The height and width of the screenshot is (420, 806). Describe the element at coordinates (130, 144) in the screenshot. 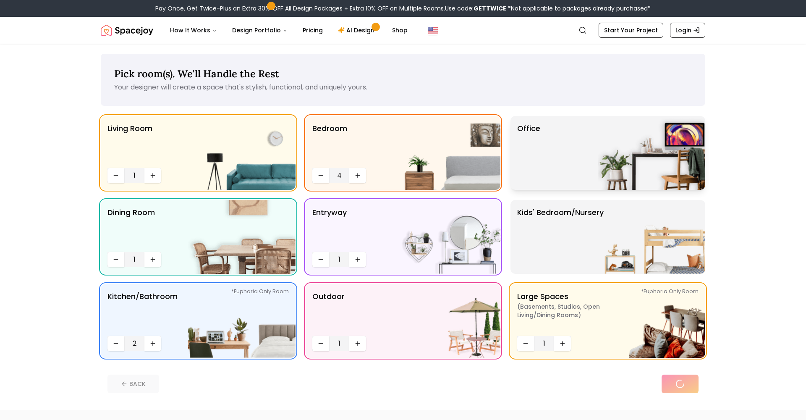

I see `p: Living Room` at that location.